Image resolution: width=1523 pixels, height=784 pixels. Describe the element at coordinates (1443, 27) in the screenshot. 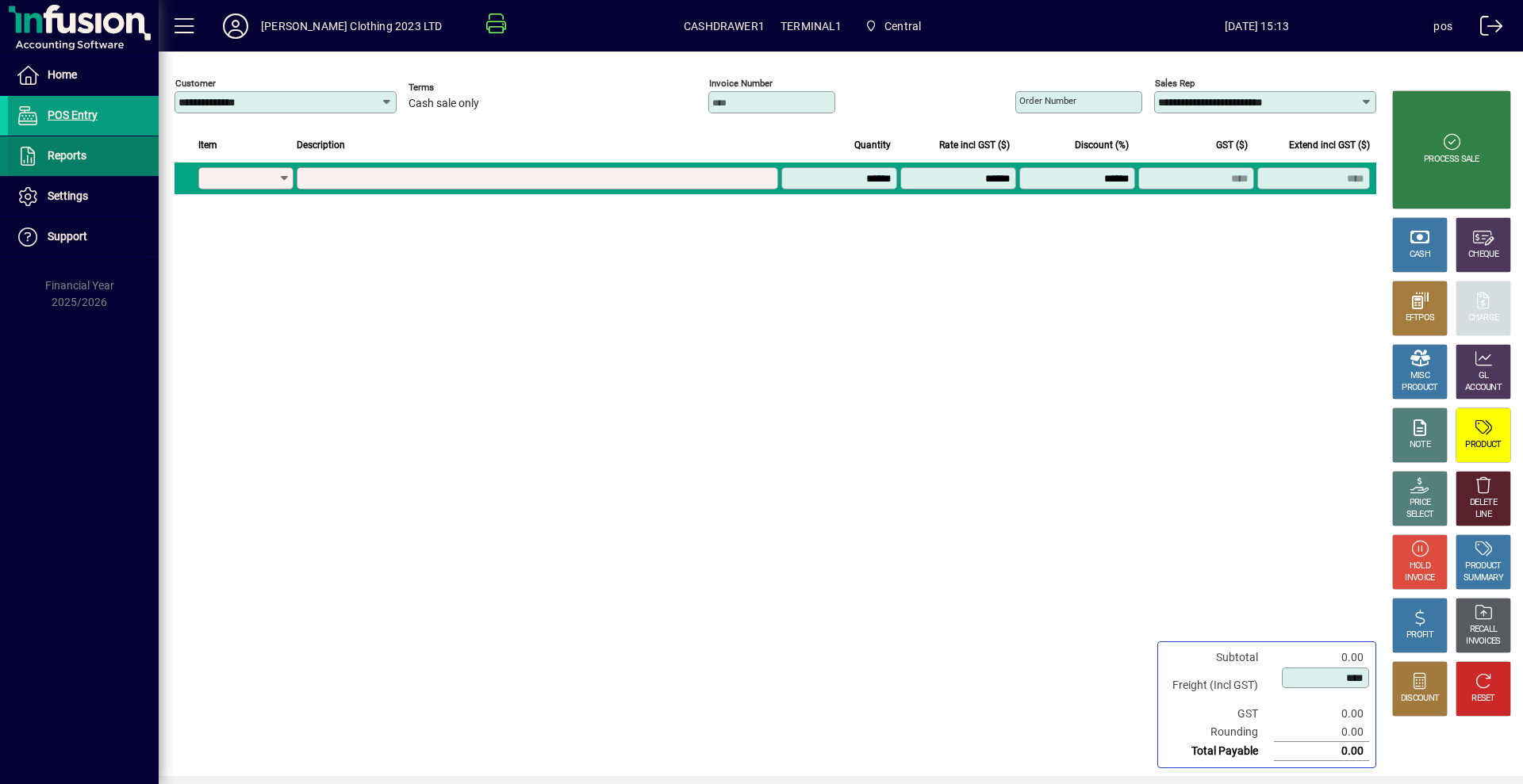

I see `div: pos` at that location.